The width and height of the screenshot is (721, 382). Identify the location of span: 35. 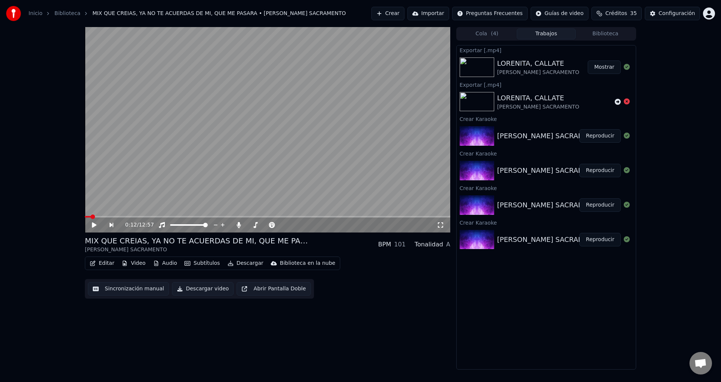
(634, 14).